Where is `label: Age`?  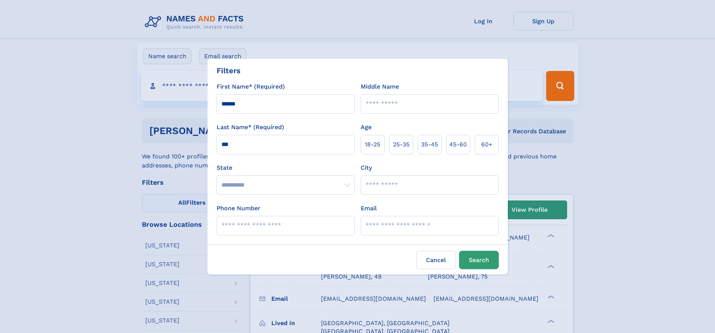 label: Age is located at coordinates (366, 127).